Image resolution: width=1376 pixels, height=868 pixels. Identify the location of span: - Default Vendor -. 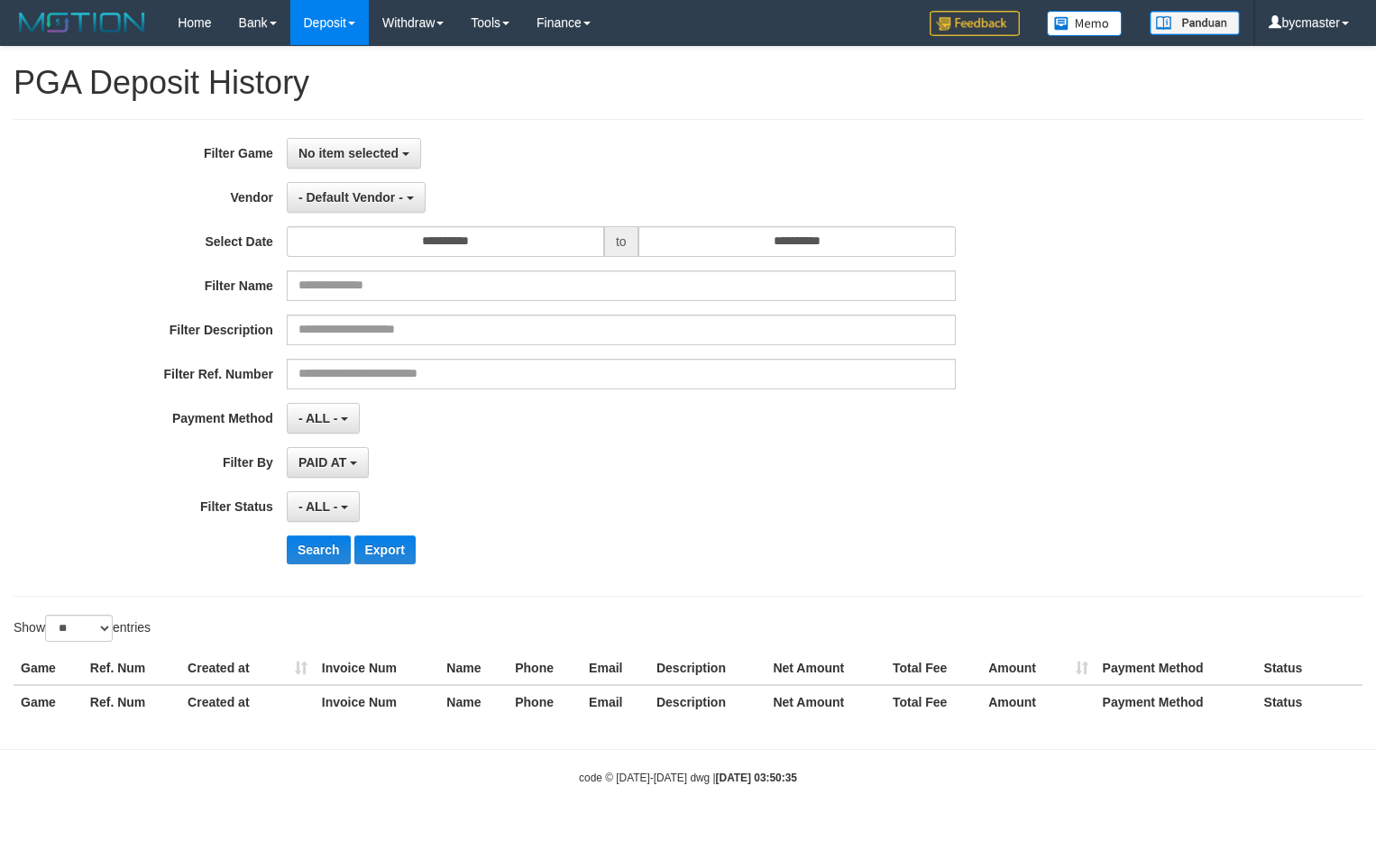
(350, 197).